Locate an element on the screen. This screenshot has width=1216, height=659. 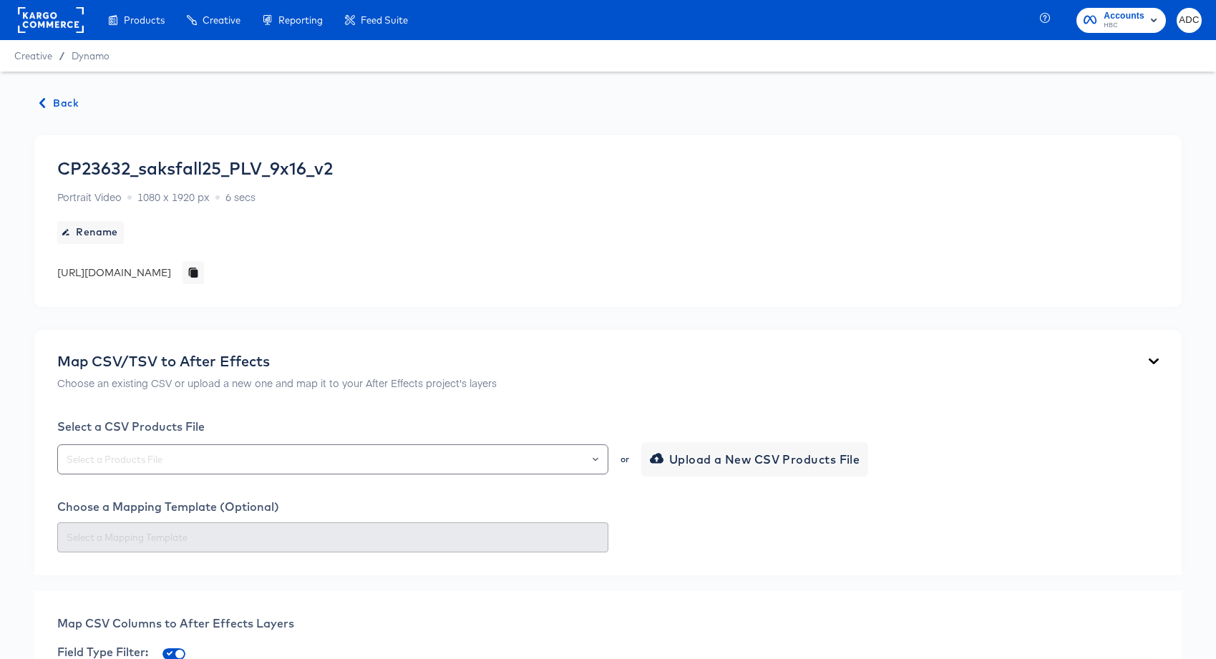
button: ADC is located at coordinates (1189, 20).